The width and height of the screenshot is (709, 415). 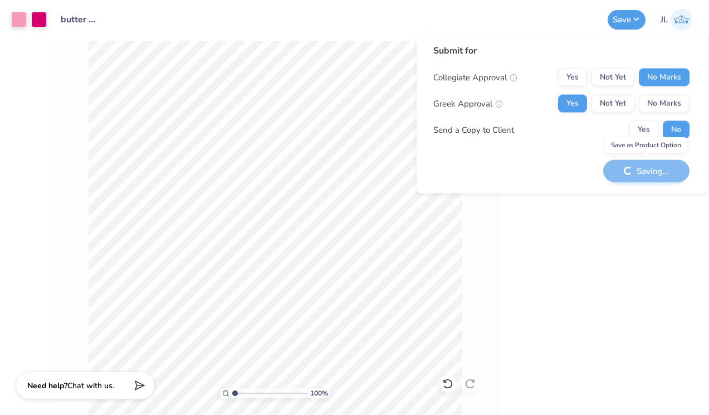 I want to click on div: Save as Product Option, so click(x=646, y=145).